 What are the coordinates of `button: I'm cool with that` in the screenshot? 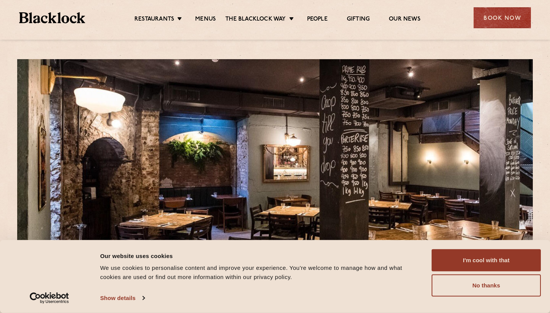 It's located at (487, 261).